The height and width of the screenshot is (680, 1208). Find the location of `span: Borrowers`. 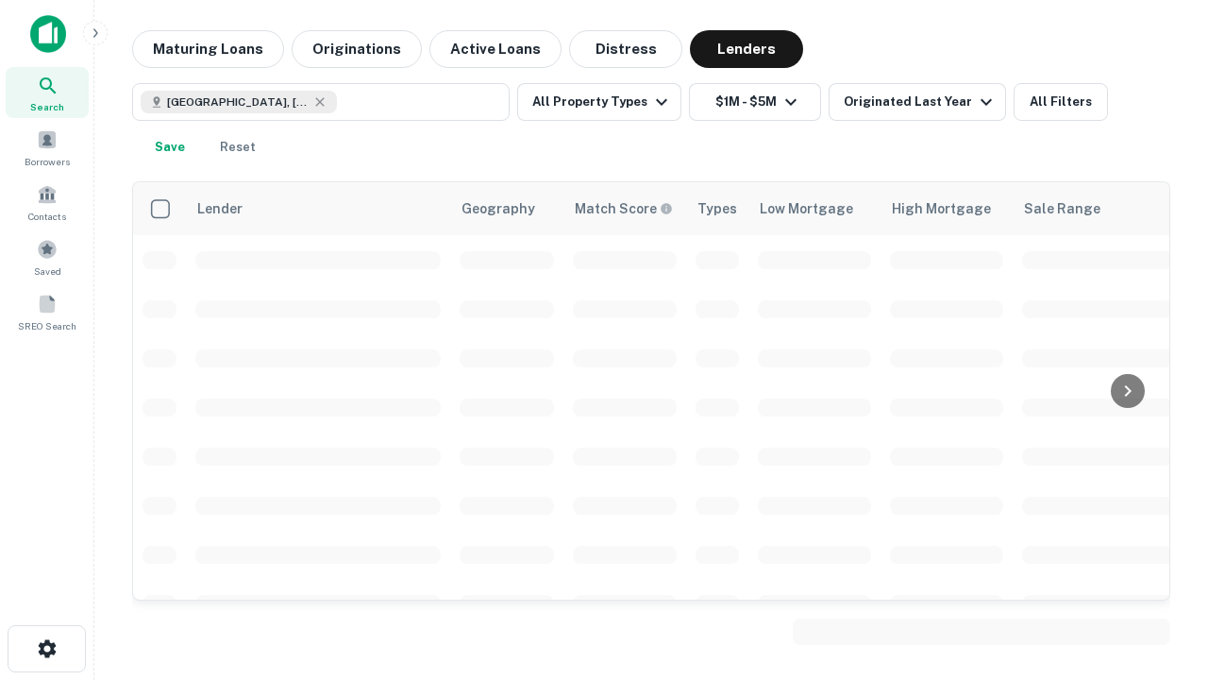

span: Borrowers is located at coordinates (47, 161).